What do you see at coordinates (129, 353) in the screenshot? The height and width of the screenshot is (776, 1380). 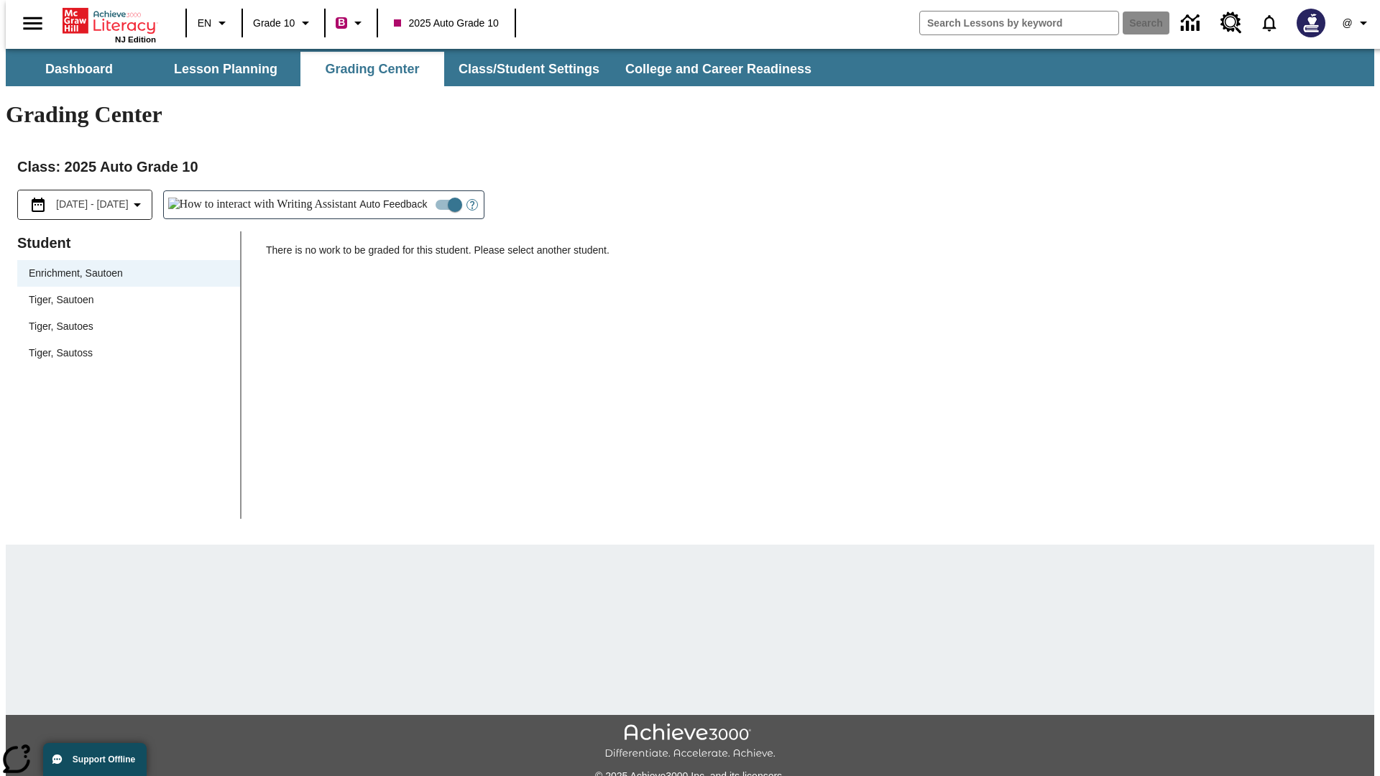 I see `span: Tiger, Sautoss` at bounding box center [129, 353].